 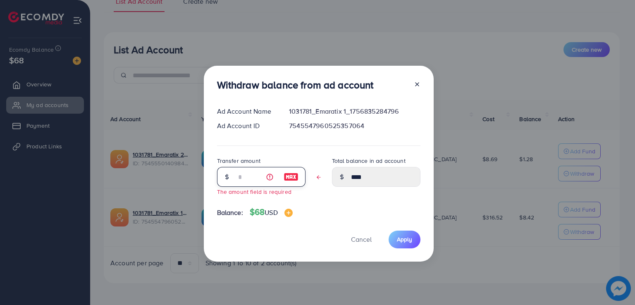 What do you see at coordinates (239, 161) in the screenshot?
I see `label: Transfer amount` at bounding box center [239, 161].